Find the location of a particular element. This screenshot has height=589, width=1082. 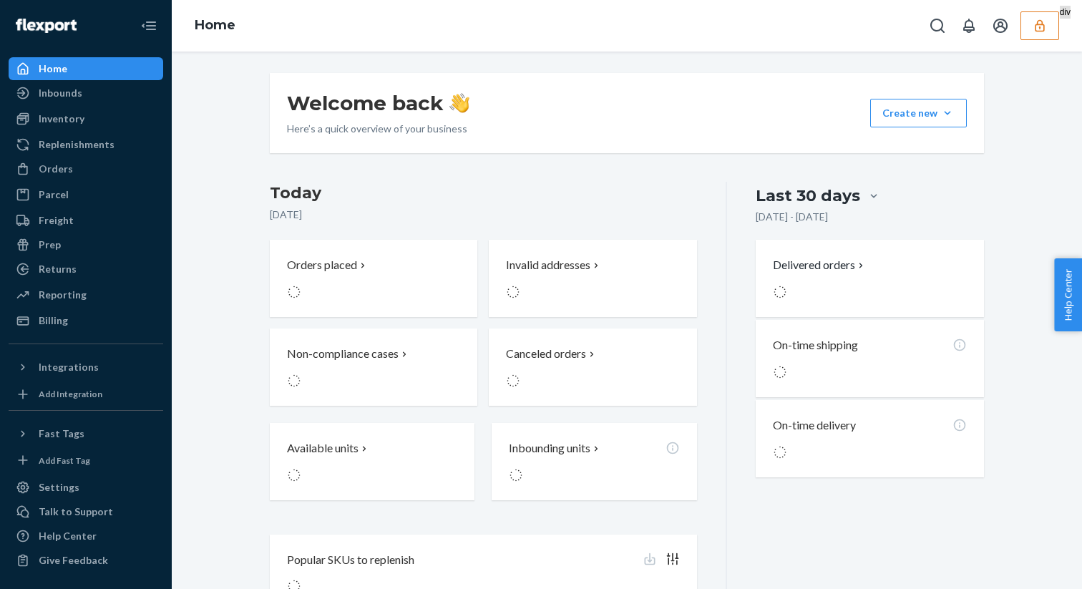

div: Parcel is located at coordinates (54, 195).